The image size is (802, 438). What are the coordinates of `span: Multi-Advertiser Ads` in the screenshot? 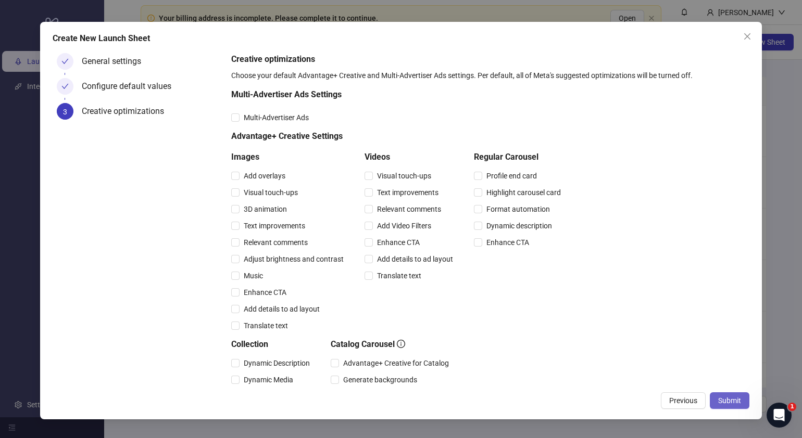 It's located at (276, 118).